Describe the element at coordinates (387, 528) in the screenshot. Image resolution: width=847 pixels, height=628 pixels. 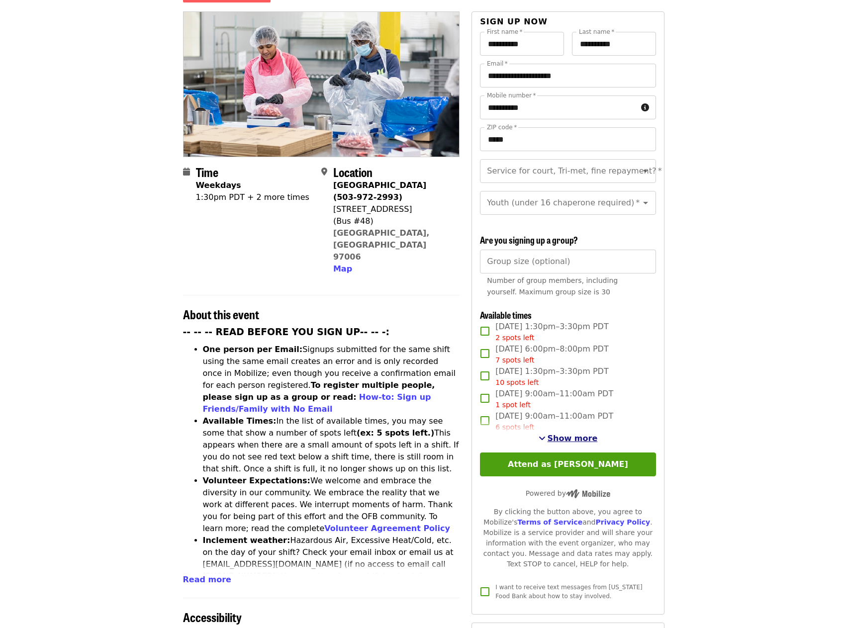
I see `a: Volunteer Agreement Policy` at that location.